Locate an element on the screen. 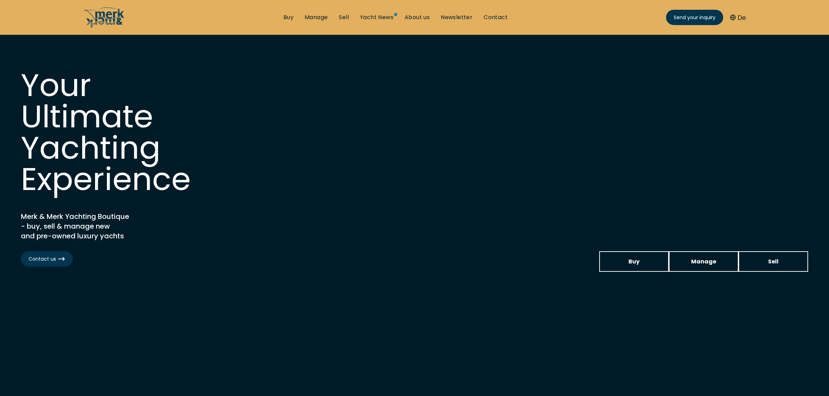 This screenshot has height=396, width=829. span: Buy is located at coordinates (634, 262).